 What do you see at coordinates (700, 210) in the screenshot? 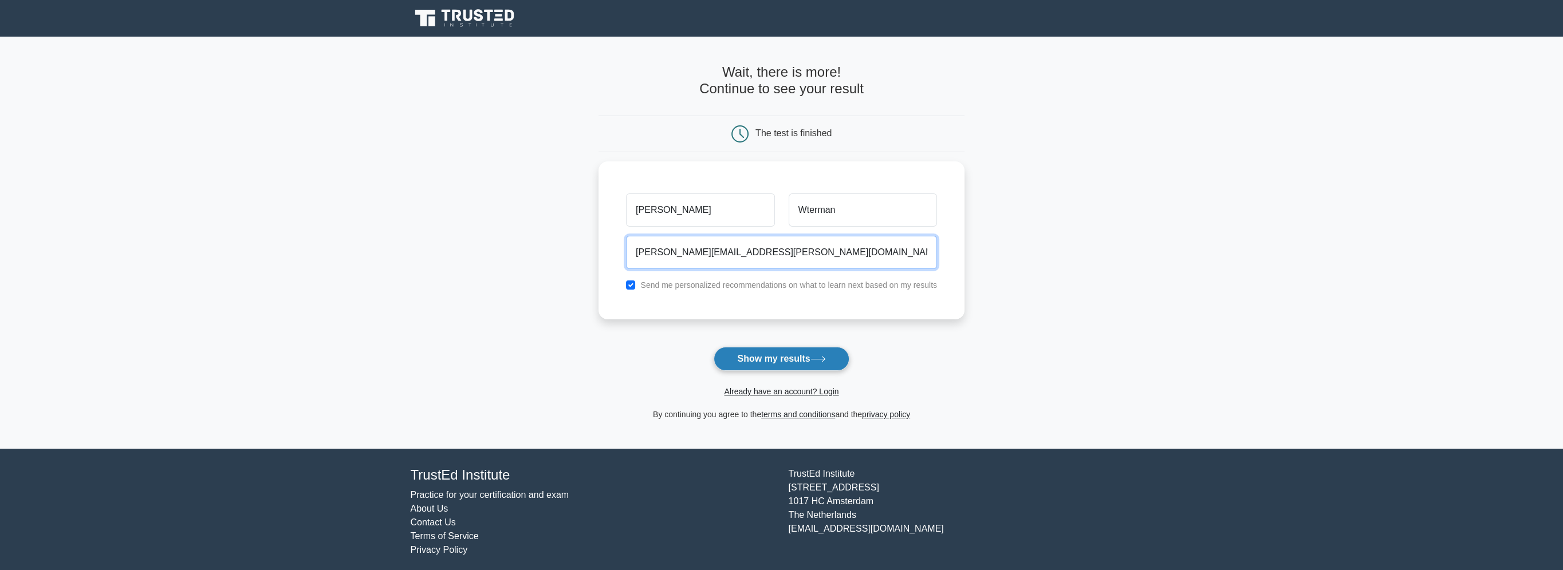
I see `input: First name` at bounding box center [700, 210].